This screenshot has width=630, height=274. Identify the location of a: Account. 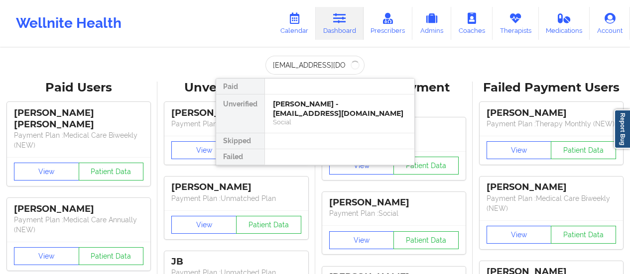
(609, 23).